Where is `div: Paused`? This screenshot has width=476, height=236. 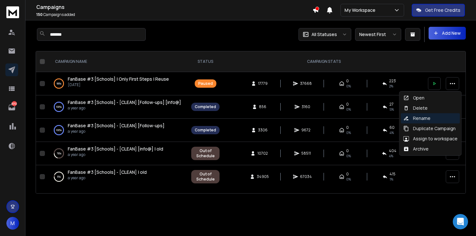 div: Paused is located at coordinates (206, 83).